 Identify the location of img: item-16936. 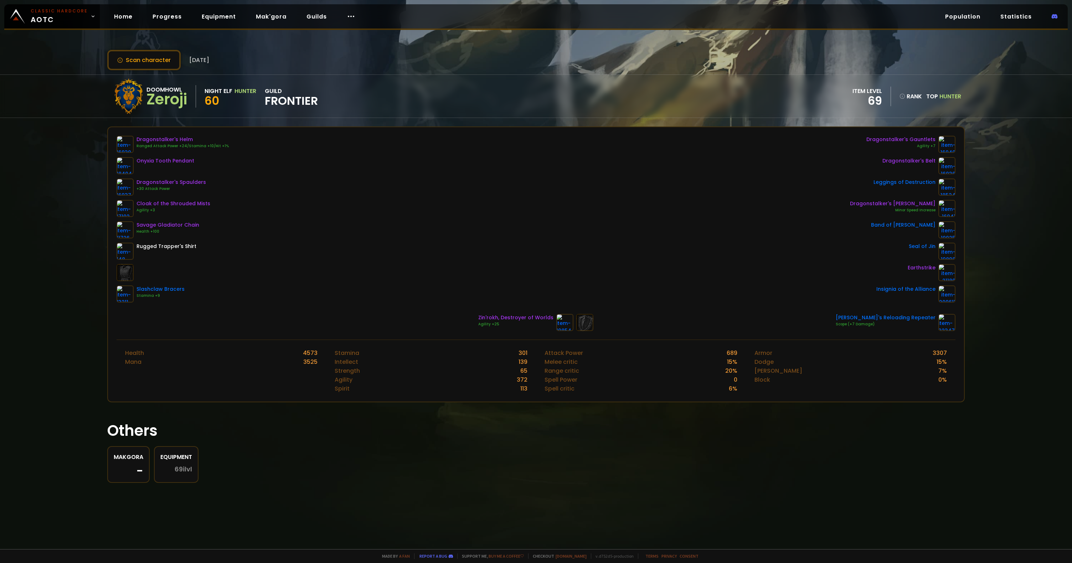
(947, 166).